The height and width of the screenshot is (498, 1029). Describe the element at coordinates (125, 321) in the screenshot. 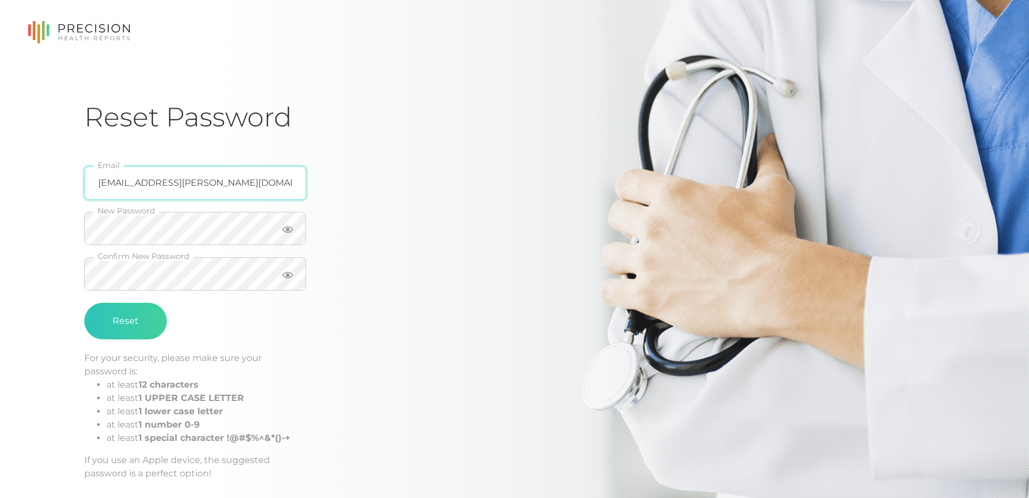

I see `button: Reset` at that location.